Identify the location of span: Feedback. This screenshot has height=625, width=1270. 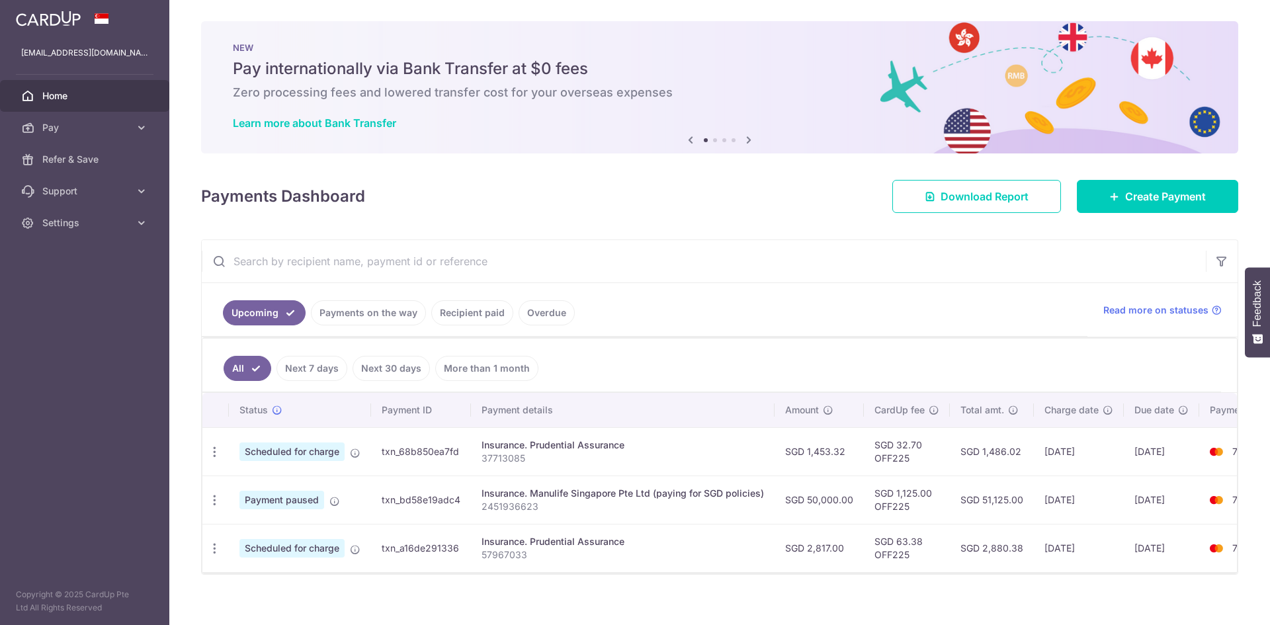
(1257, 304).